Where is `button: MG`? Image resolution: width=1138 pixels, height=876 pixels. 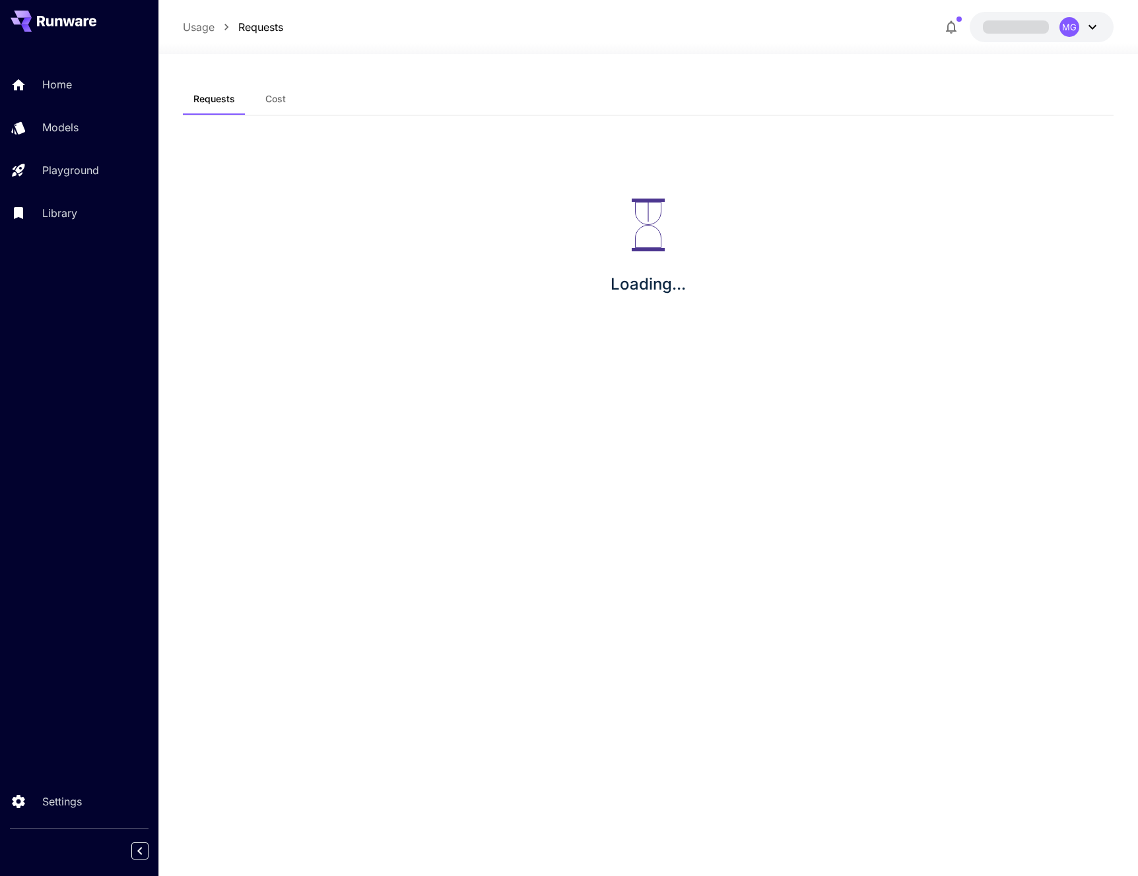 button: MG is located at coordinates (1041, 27).